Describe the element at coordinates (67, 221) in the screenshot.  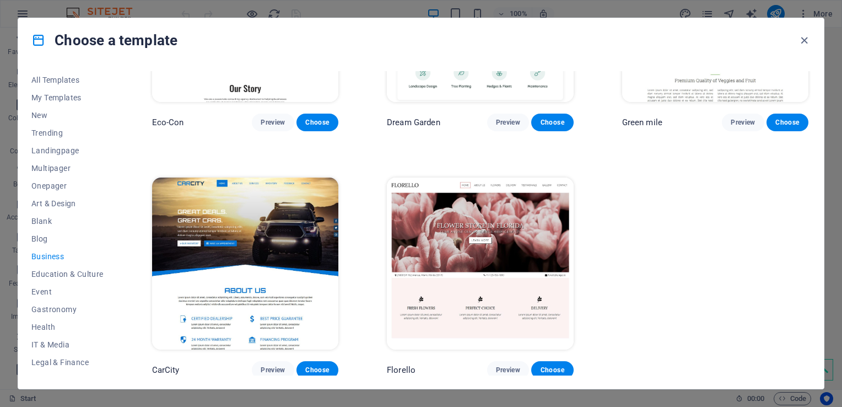
I see `button: Blank` at that location.